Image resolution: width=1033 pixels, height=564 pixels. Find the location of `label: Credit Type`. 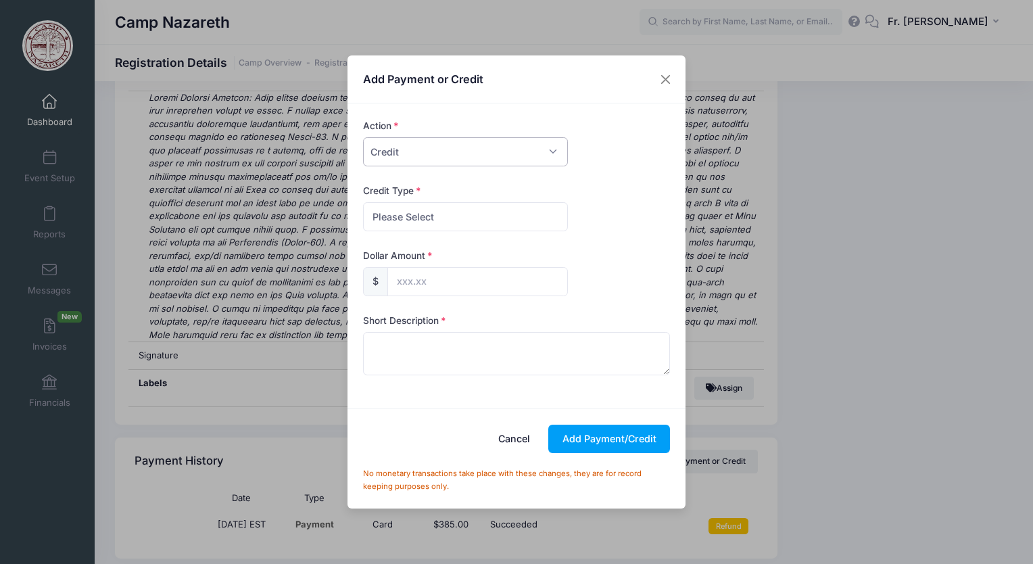

label: Credit Type is located at coordinates (392, 191).